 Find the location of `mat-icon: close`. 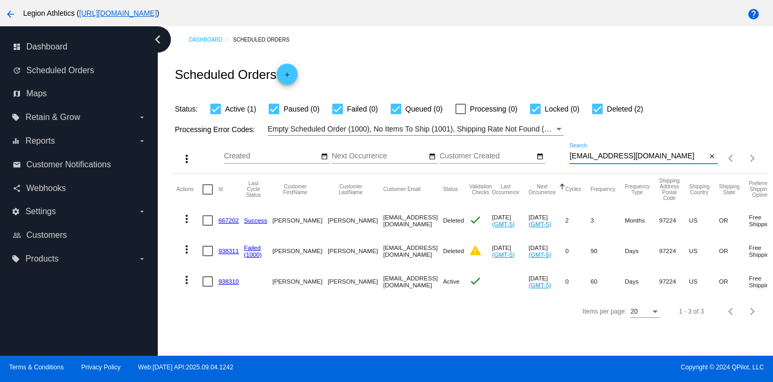

mat-icon: close is located at coordinates (712, 157).